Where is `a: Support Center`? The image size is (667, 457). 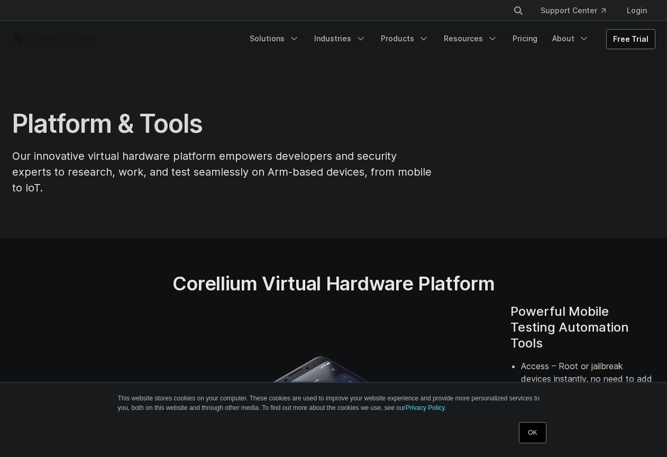 a: Support Center is located at coordinates (573, 11).